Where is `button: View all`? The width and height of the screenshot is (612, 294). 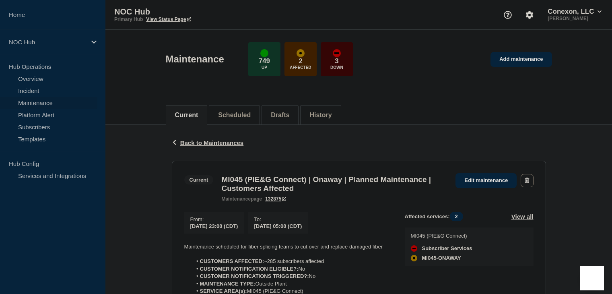 button: View all is located at coordinates (523, 216).